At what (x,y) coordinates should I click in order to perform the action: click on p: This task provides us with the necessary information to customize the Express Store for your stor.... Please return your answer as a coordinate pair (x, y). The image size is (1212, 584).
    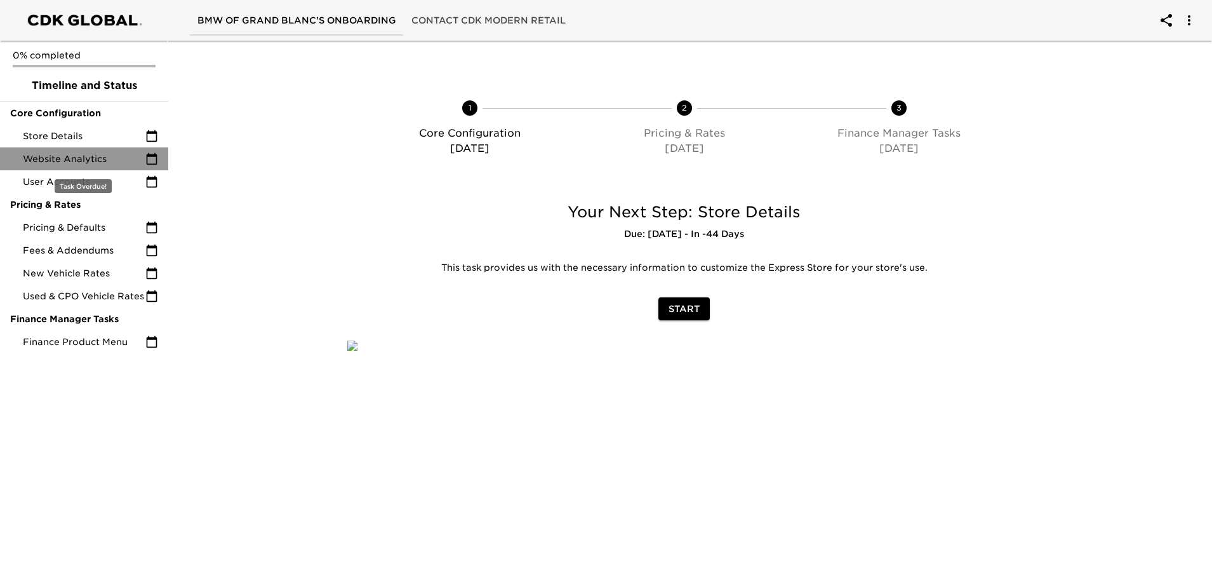
    Looking at the image, I should click on (684, 268).